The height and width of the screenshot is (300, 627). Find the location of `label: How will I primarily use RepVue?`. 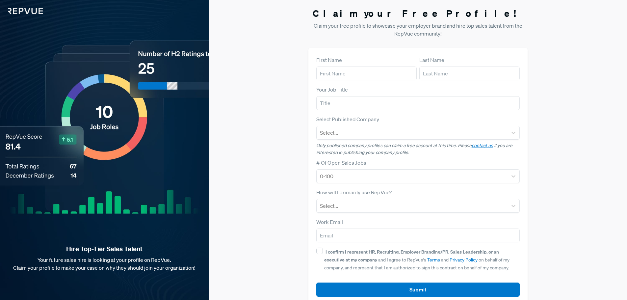

label: How will I primarily use RepVue? is located at coordinates (354, 192).